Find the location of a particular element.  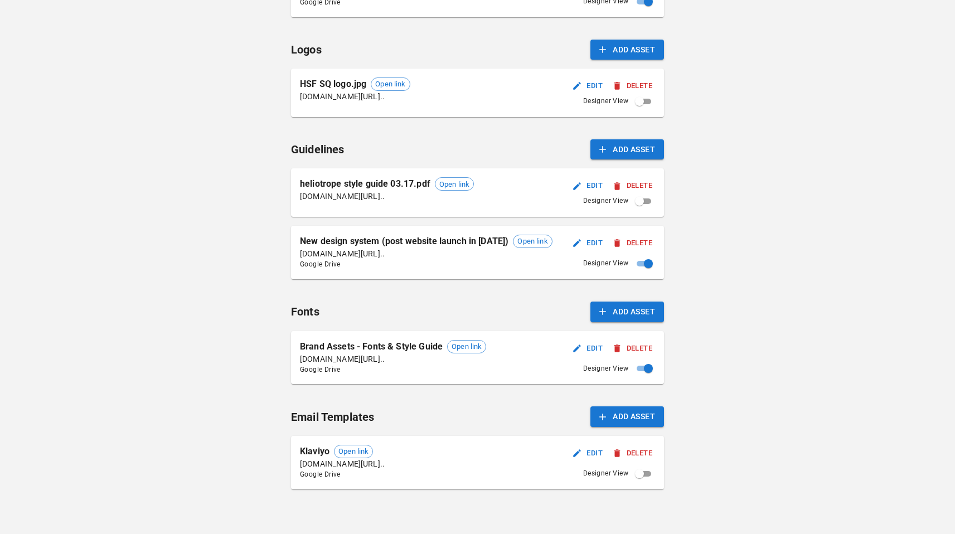

p: Brand Assets - Fonts & Style Guide is located at coordinates (371, 347).